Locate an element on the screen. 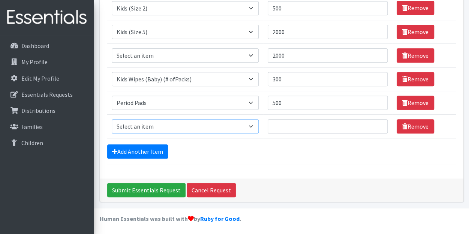 This screenshot has height=234, width=469. a: Edit My Profile is located at coordinates (47, 78).